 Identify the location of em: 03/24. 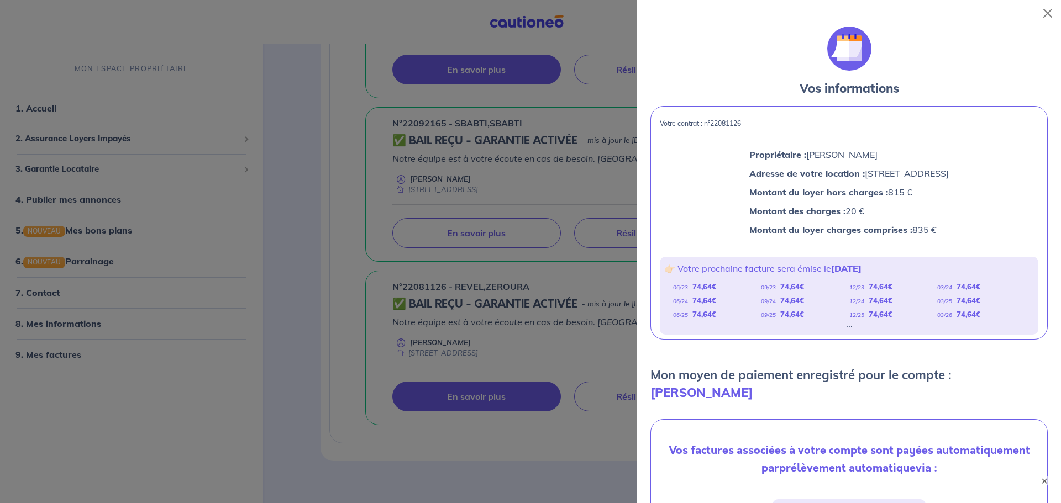
(944, 287).